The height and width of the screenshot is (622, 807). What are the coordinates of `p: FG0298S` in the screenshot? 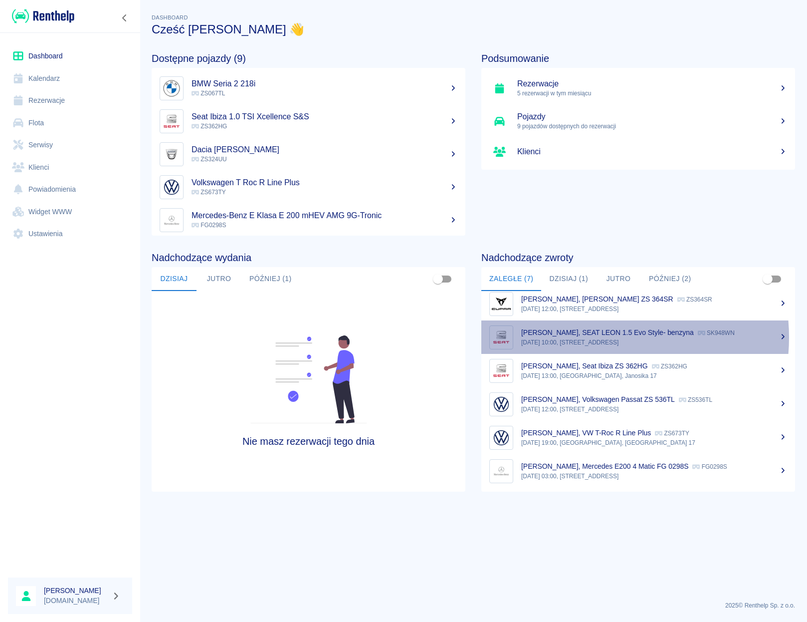 It's located at (710, 467).